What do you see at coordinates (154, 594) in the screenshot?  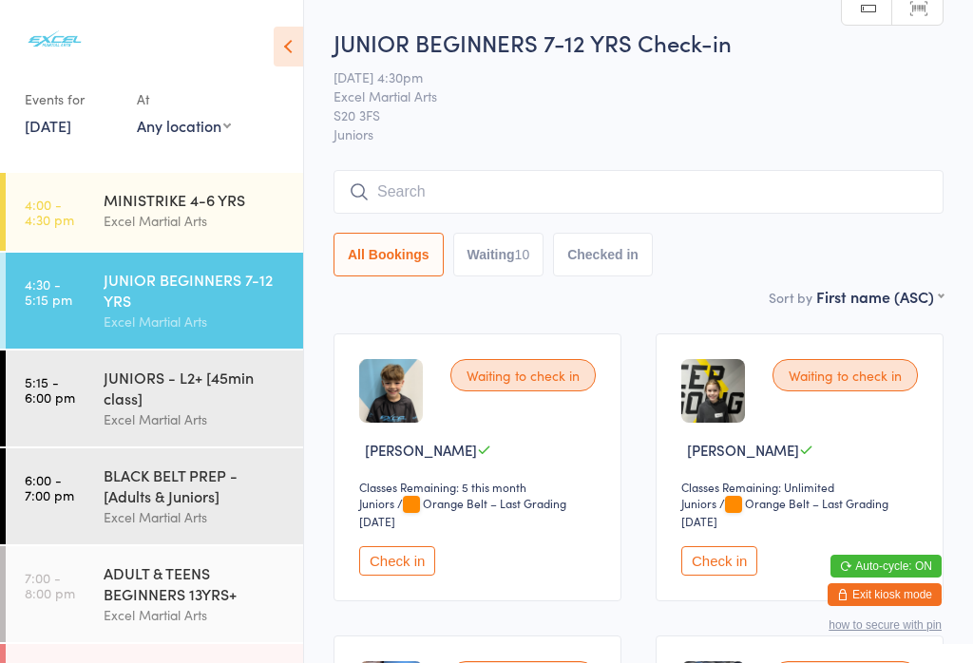 I see `a: 7:00 -8:00 pmADULT & TEENS BEGINNERS 13YRS+Excel Martial Arts` at bounding box center [154, 594].